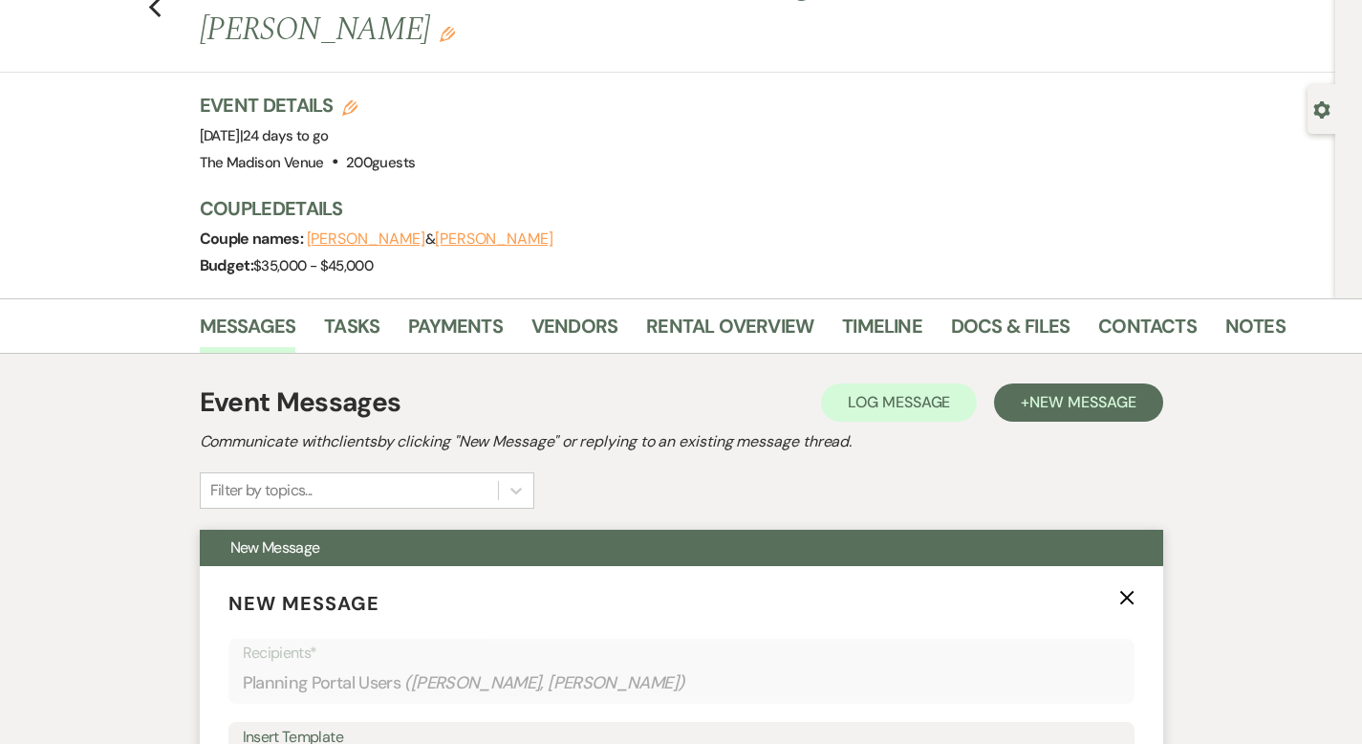 The height and width of the screenshot is (744, 1362). What do you see at coordinates (1322, 108) in the screenshot?
I see `button: Open lead details` at bounding box center [1322, 108].